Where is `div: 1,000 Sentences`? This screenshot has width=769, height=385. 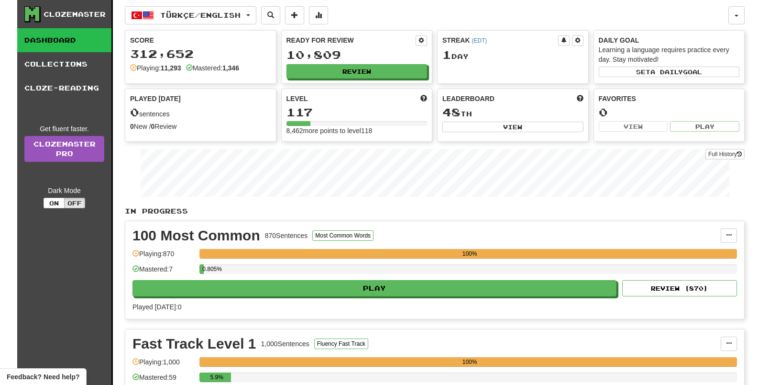 div: 1,000 Sentences is located at coordinates (285, 344).